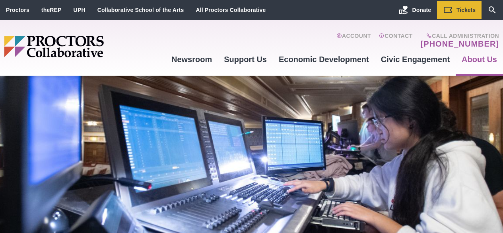 This screenshot has height=233, width=503. Describe the element at coordinates (396, 41) in the screenshot. I see `a: Contact` at that location.